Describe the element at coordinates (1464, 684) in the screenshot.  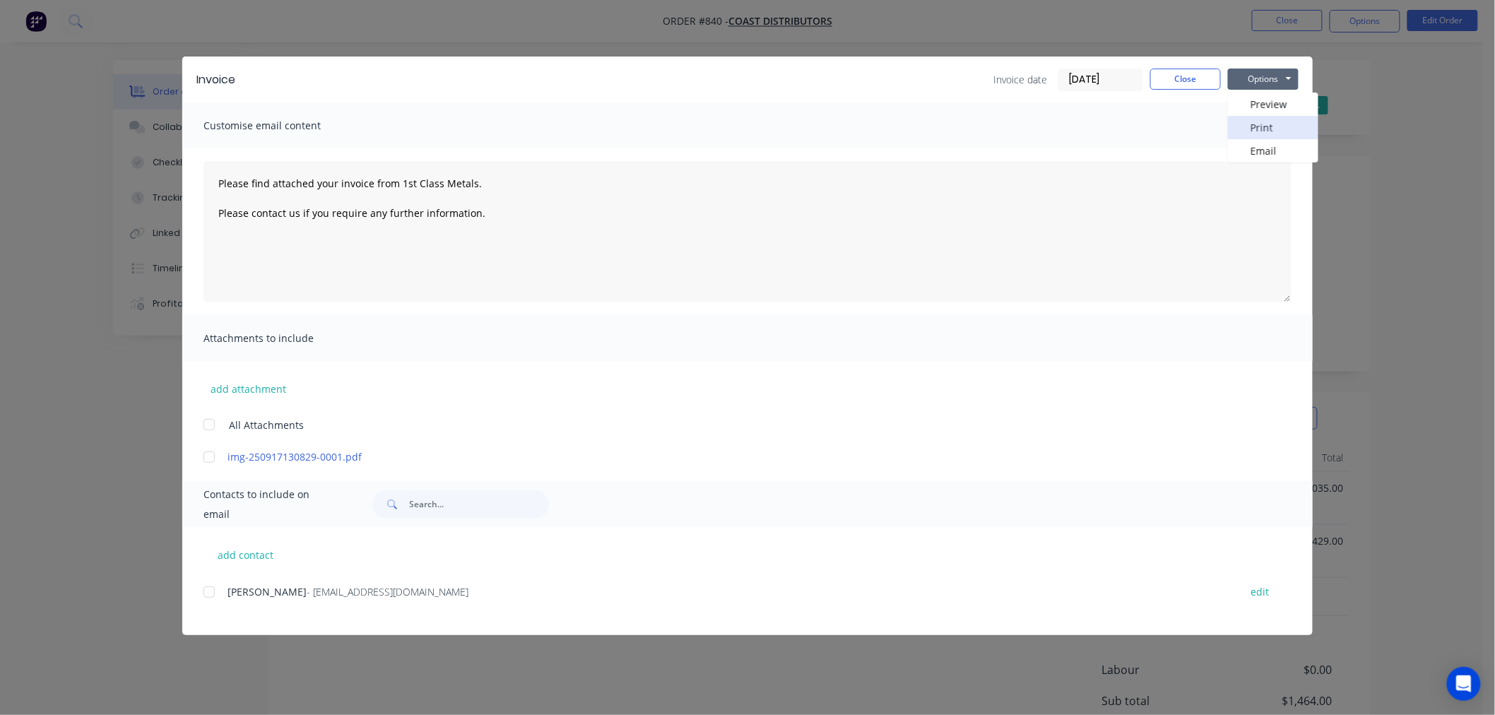
I see `div: Open Intercom Messenger` at that location.